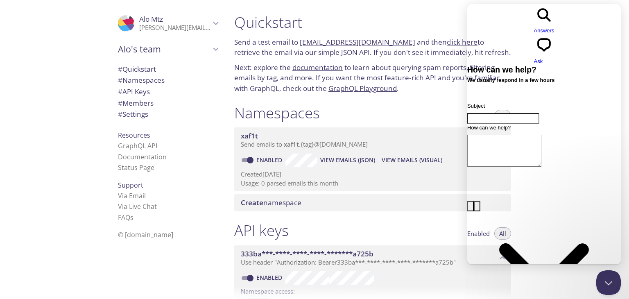 This screenshot has height=299, width=629. I want to click on span: Ask, so click(71, 57).